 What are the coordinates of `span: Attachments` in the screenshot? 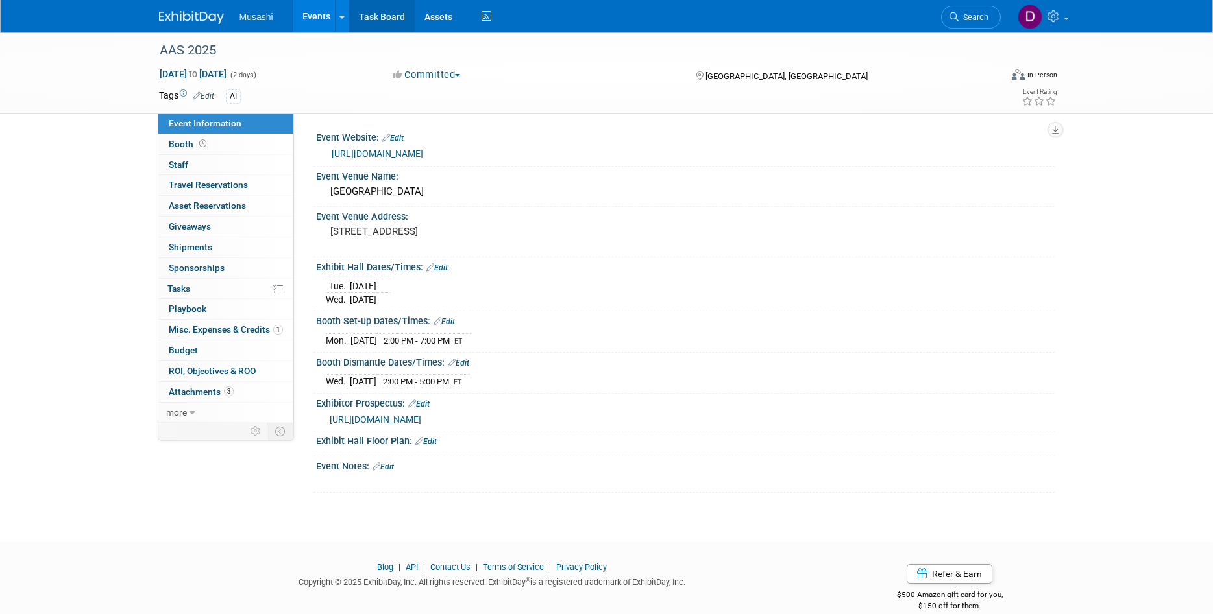 It's located at (201, 392).